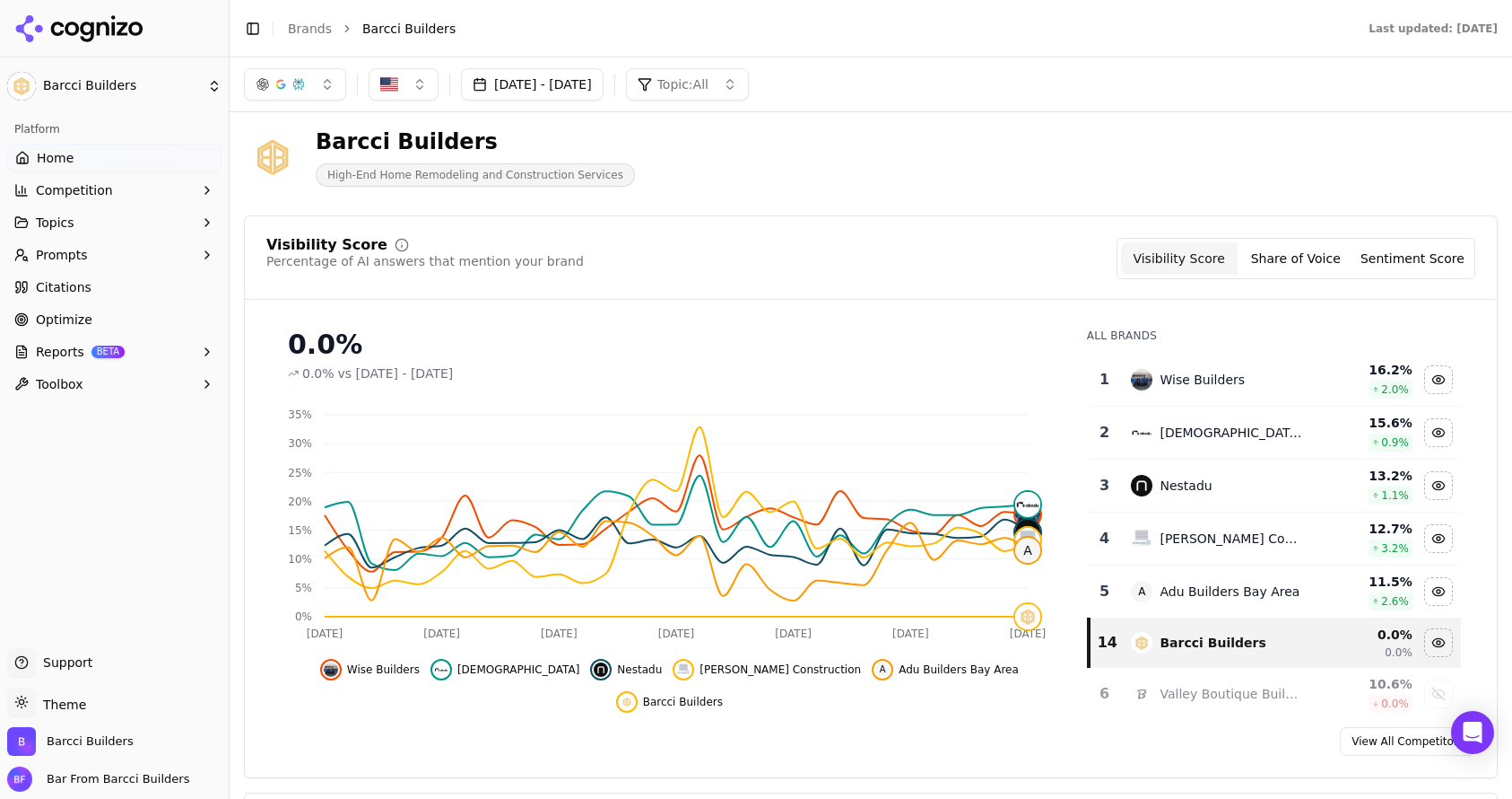 Image resolution: width=1512 pixels, height=799 pixels. I want to click on div: Nestadu, so click(1185, 486).